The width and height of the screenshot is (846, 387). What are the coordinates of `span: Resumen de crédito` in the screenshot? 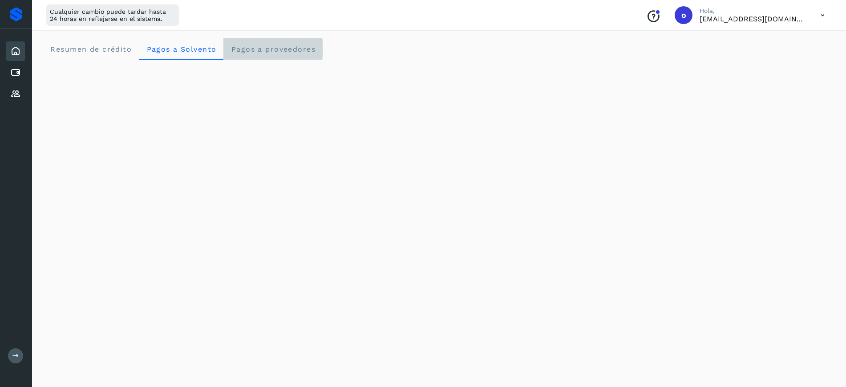 It's located at (91, 49).